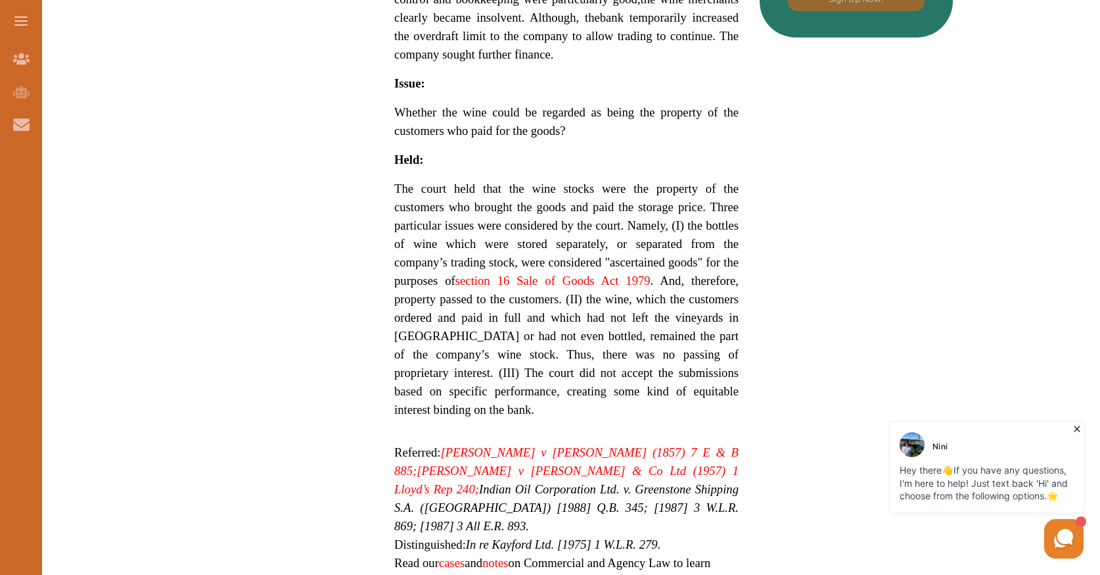 Image resolution: width=1100 pixels, height=575 pixels. Describe the element at coordinates (567, 35) in the screenshot. I see `span: bank temporarily increased the overdraft limit to the company to allow trading to continue. The c...` at that location.